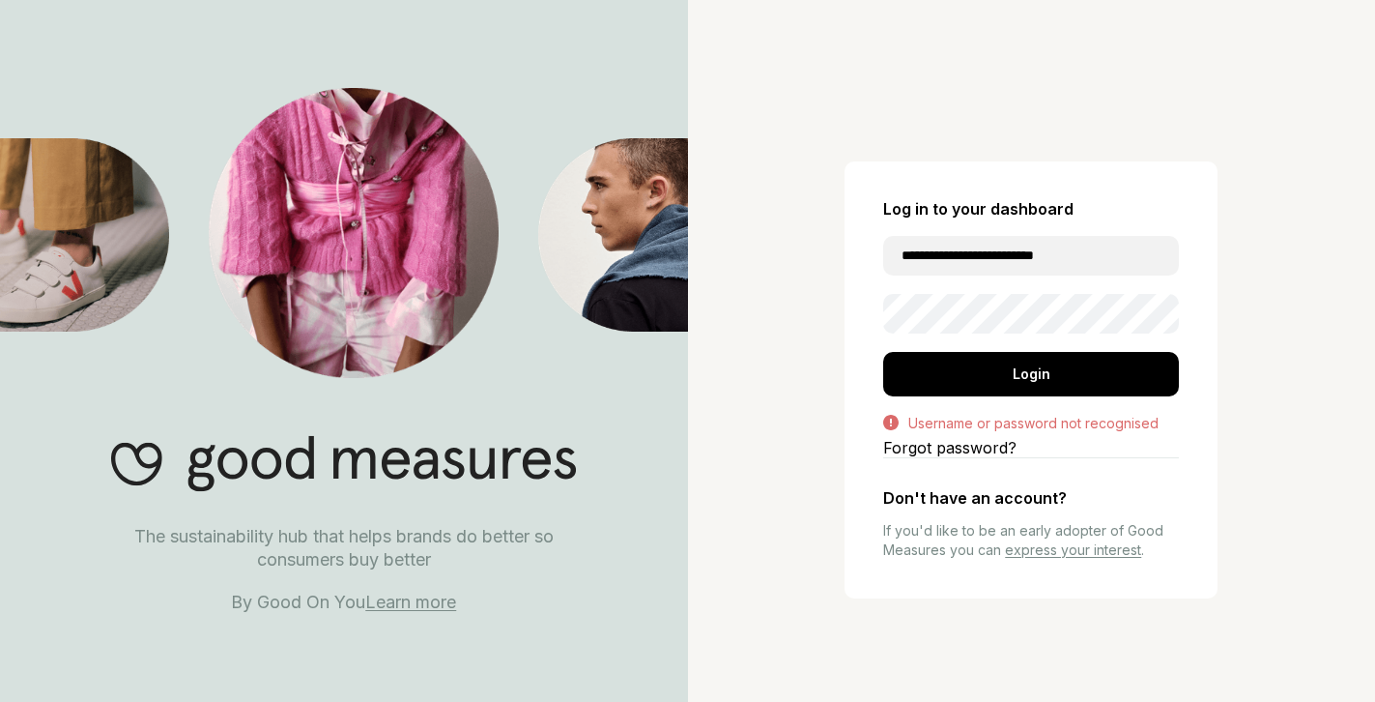  Describe the element at coordinates (411, 601) in the screenshot. I see `a: Learn more` at that location.